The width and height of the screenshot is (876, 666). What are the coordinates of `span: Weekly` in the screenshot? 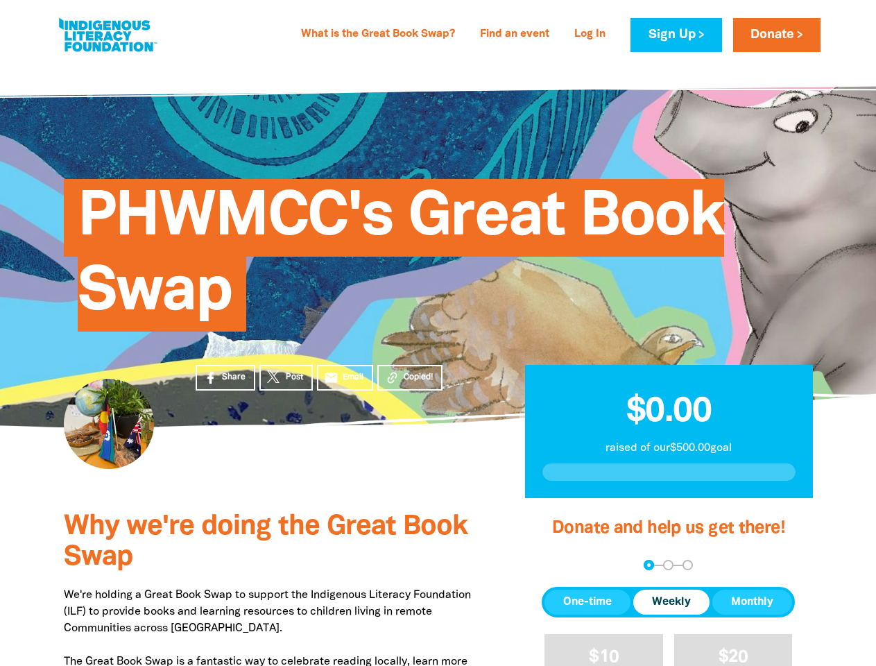 It's located at (672, 602).